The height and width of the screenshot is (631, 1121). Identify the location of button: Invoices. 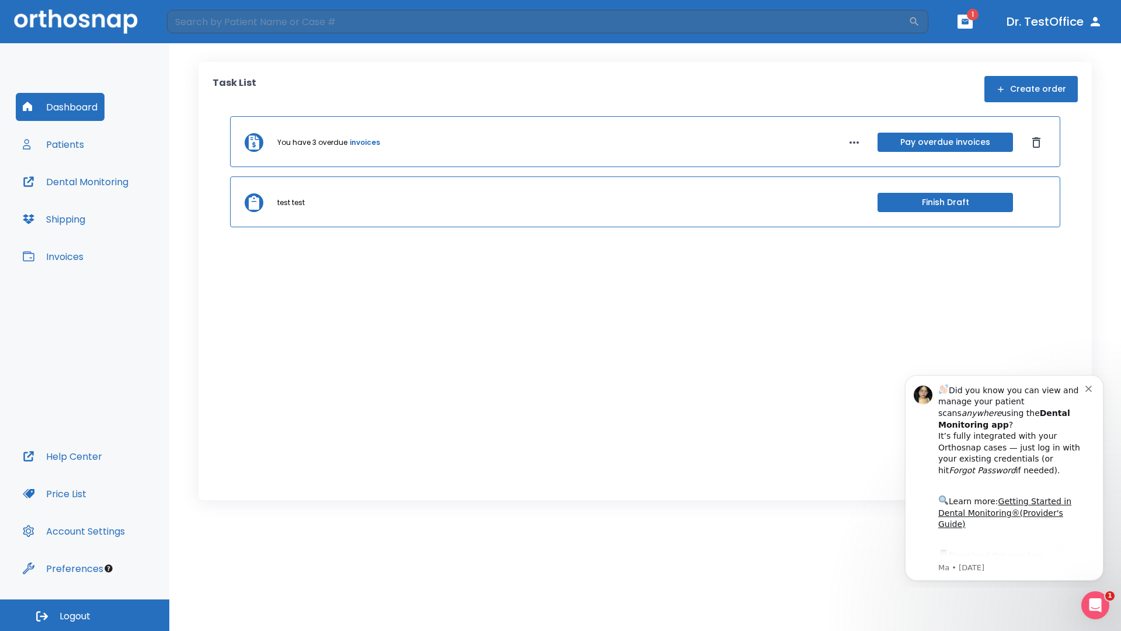
(53, 256).